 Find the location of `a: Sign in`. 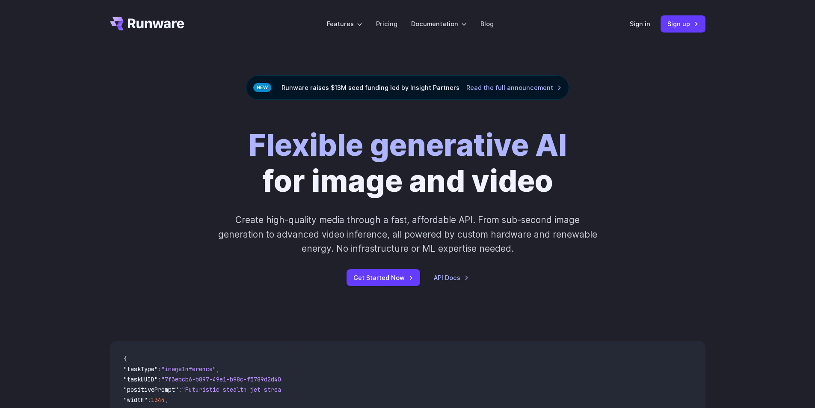

a: Sign in is located at coordinates (640, 24).